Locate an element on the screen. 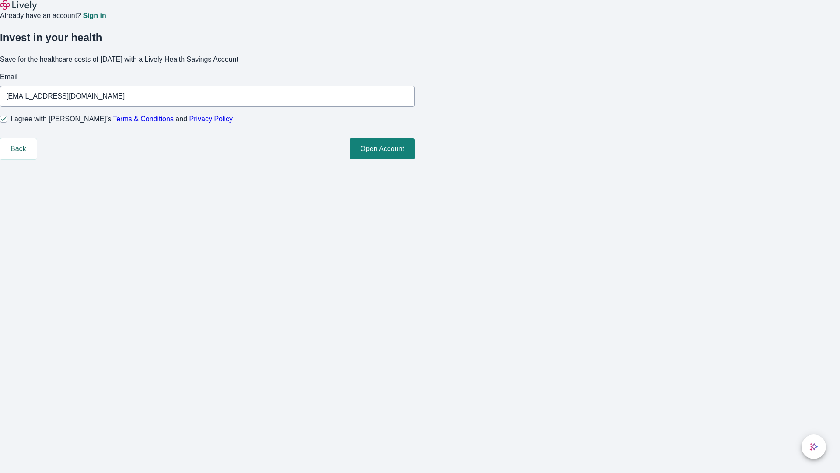 This screenshot has height=473, width=840. button: Open Account is located at coordinates (382, 149).